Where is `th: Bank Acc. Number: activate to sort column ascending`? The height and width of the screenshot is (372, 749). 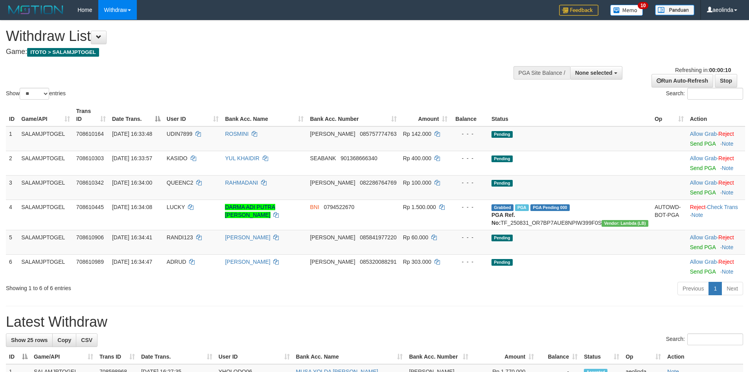
th: Bank Acc. Number: activate to sort column ascending is located at coordinates (439, 356).